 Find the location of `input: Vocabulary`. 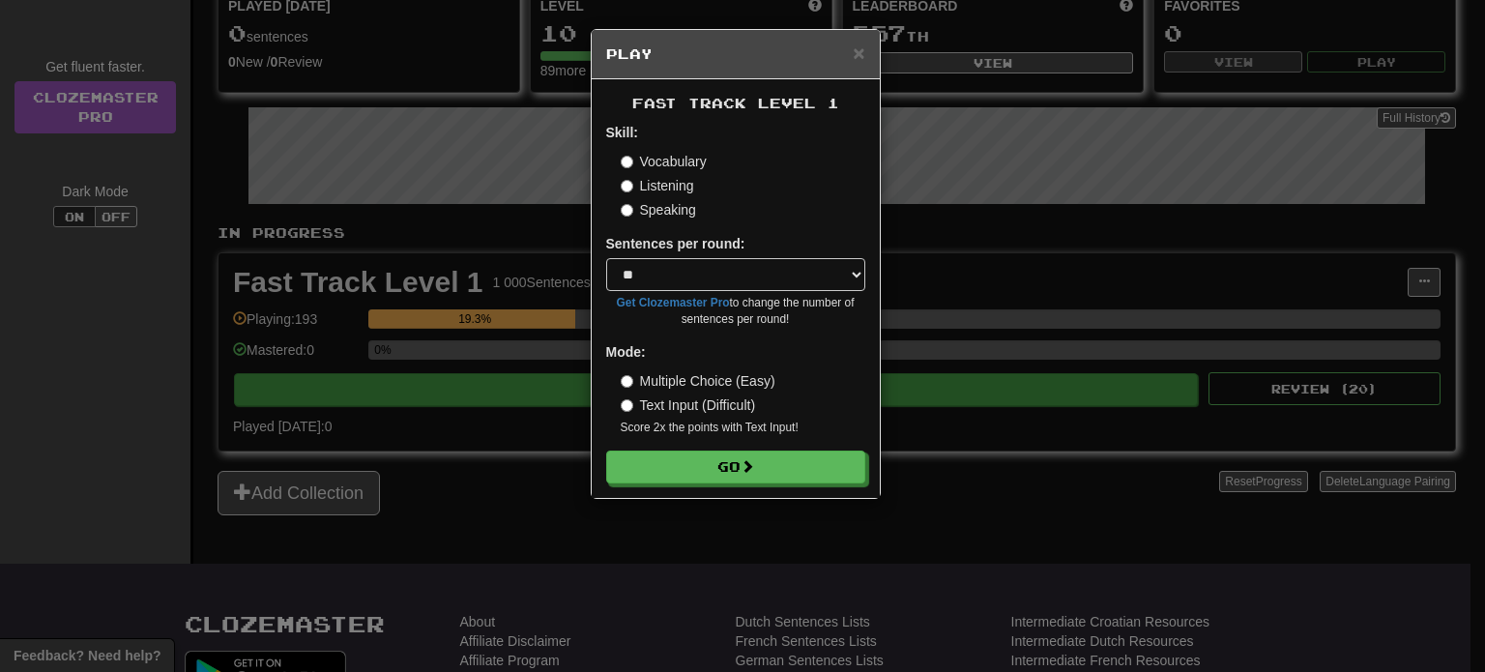

input: Vocabulary is located at coordinates (627, 162).